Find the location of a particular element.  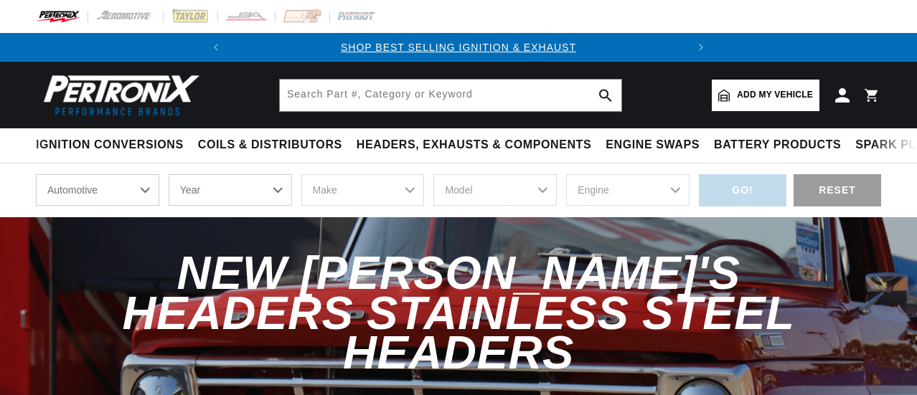

select: Ride Type is located at coordinates (98, 190).